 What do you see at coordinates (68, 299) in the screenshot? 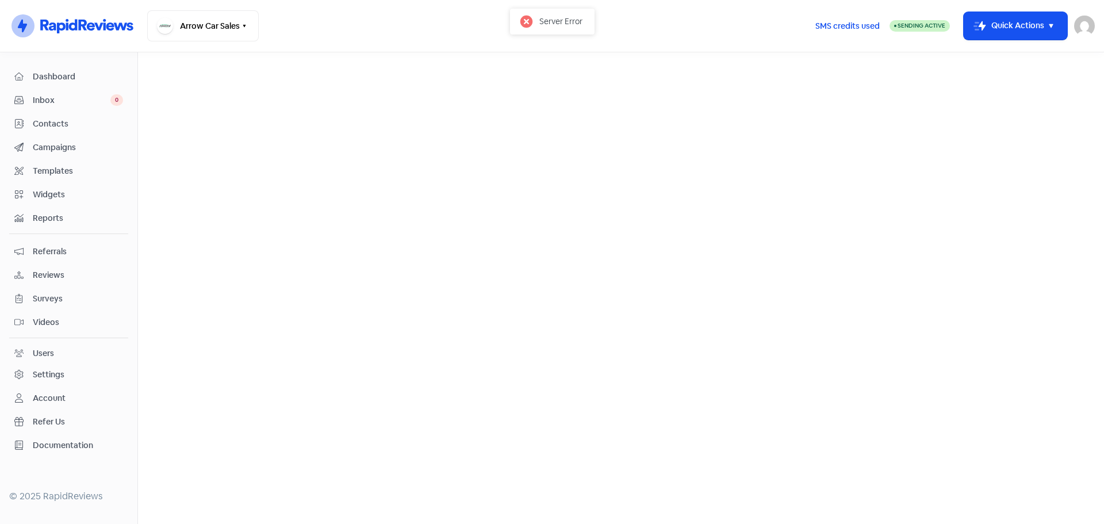
I see `a: Surveys` at bounding box center [68, 299].